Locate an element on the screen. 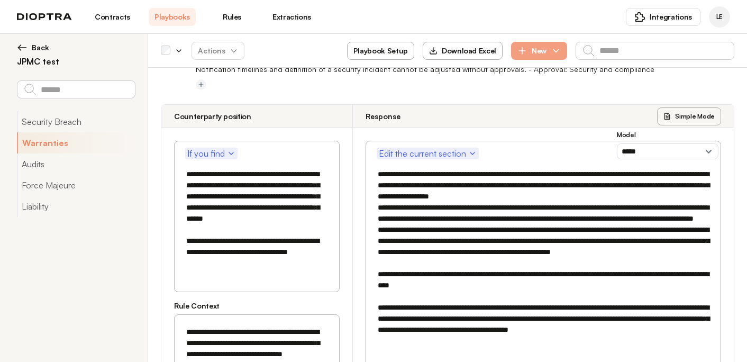 This screenshot has width=747, height=362. h3: Counterparty position is located at coordinates (213, 116).